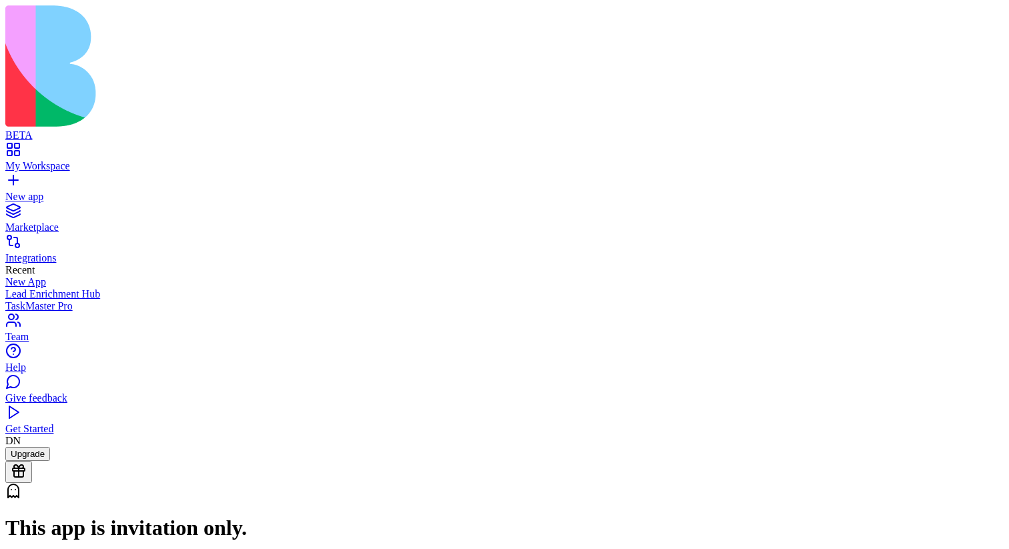 Image resolution: width=1009 pixels, height=549 pixels. Describe the element at coordinates (504, 392) in the screenshot. I see `a: Give feedback` at that location.